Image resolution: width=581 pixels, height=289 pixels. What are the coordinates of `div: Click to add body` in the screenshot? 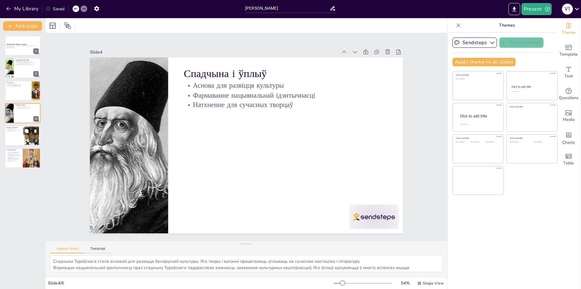 It's located at (479, 124).